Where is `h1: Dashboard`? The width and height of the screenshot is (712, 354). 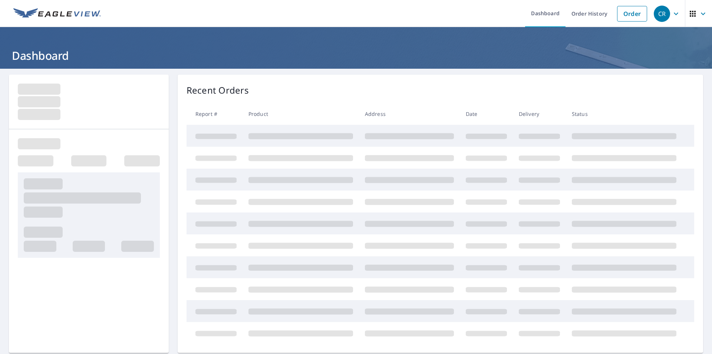 h1: Dashboard is located at coordinates (356, 55).